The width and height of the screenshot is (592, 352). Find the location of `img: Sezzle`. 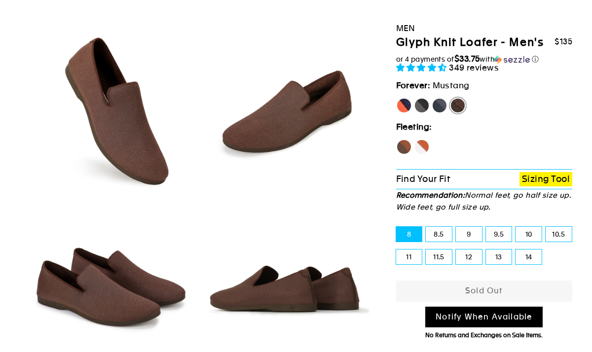

img: Sezzle is located at coordinates (512, 60).